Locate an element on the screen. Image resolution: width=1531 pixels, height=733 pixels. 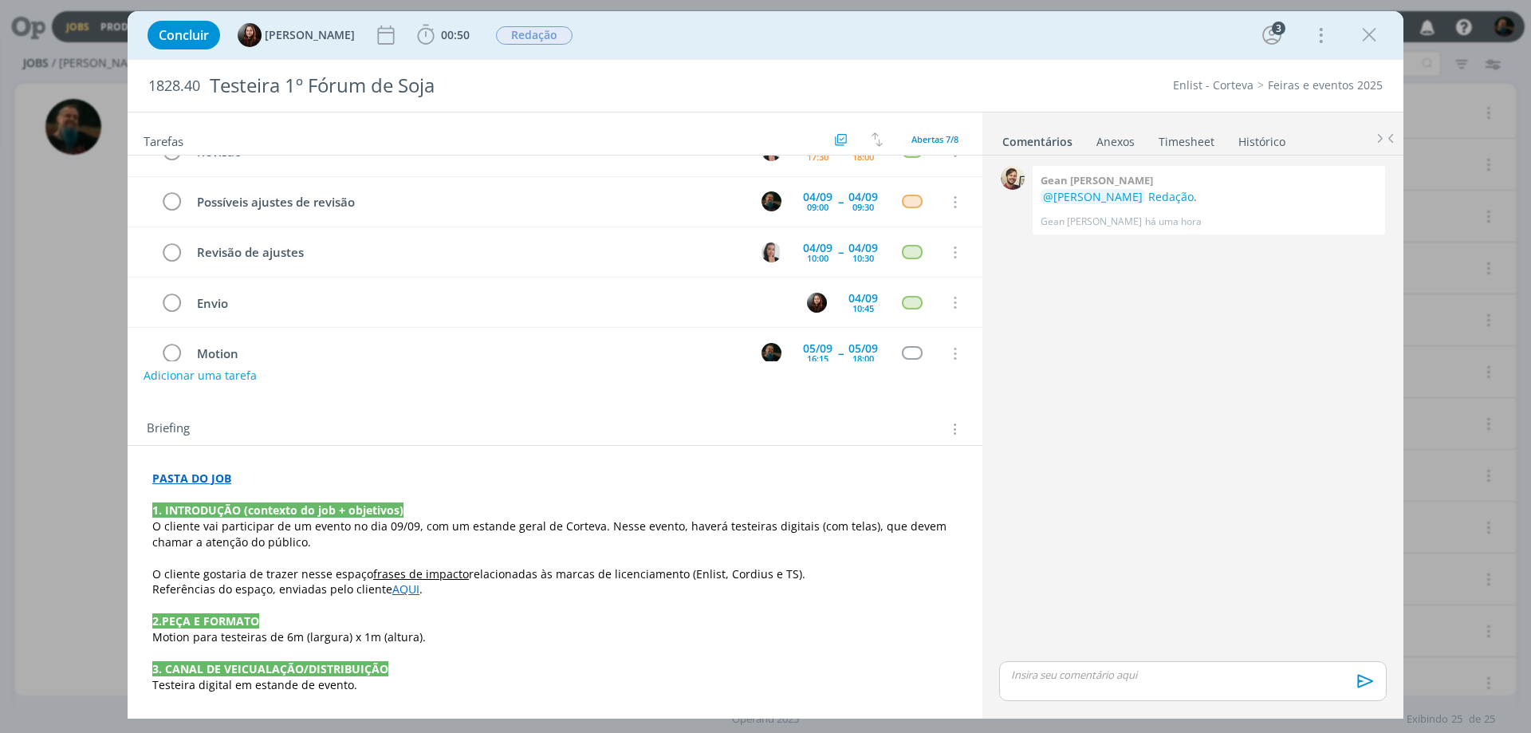
a: PASTA DO JOB is located at coordinates (191, 478).